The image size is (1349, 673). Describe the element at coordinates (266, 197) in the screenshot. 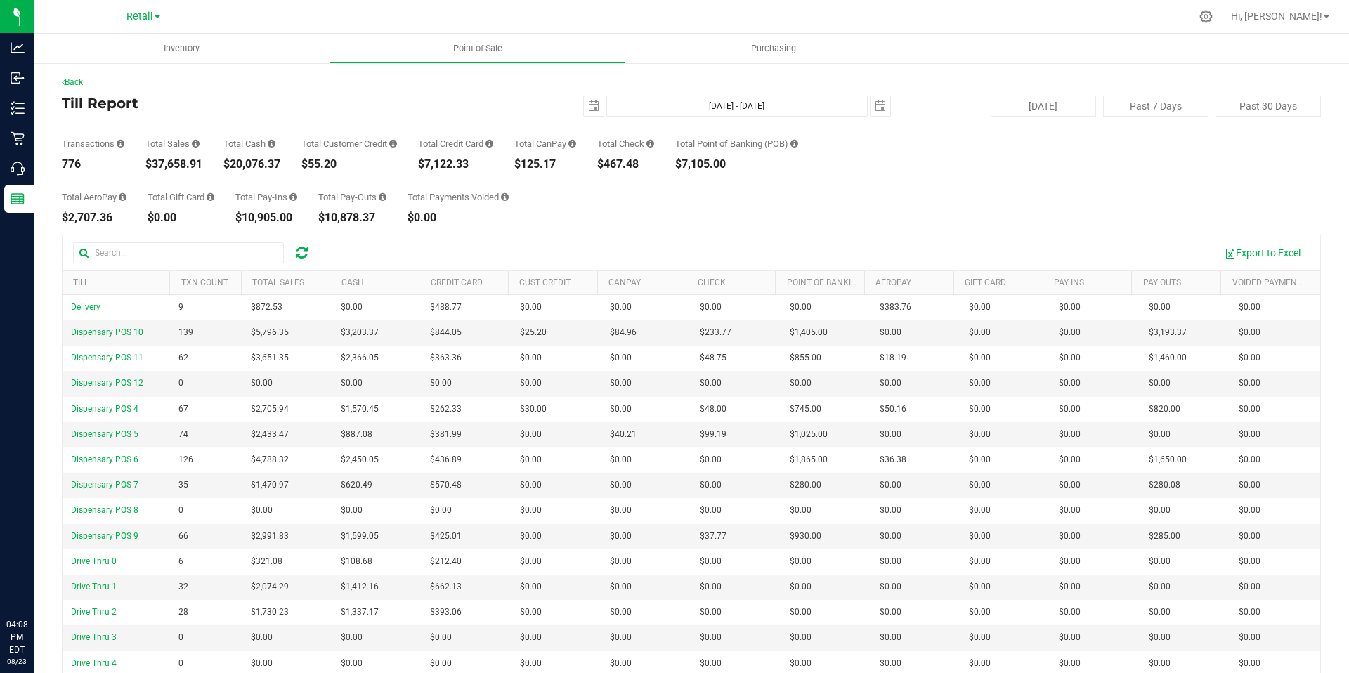

I see `div: Total Pay-Ins` at that location.